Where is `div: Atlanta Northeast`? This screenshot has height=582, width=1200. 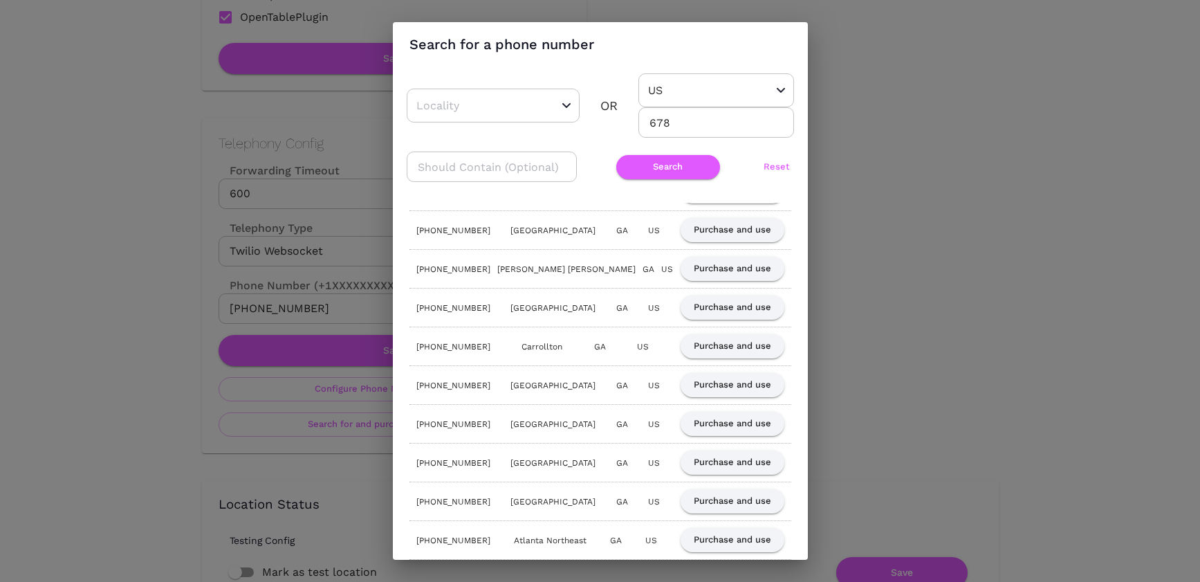 div: Atlanta Northeast is located at coordinates (550, 540).